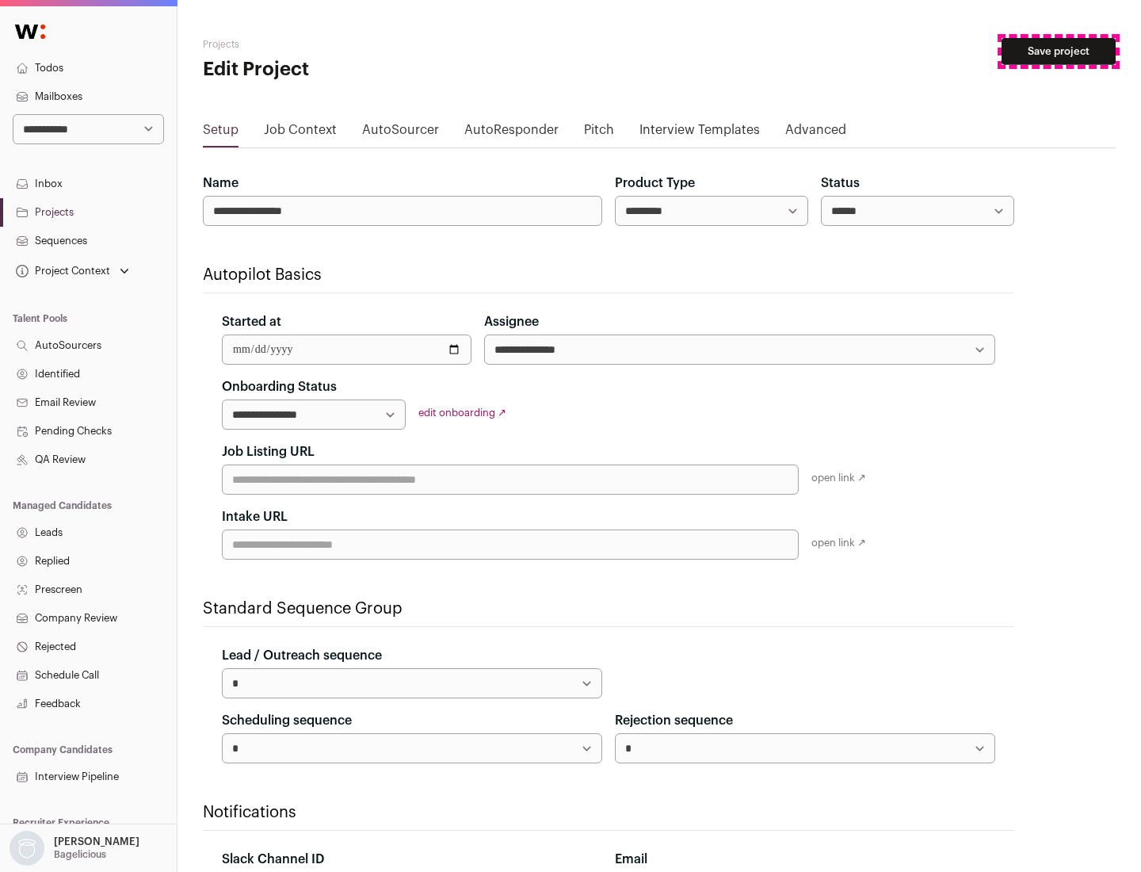  What do you see at coordinates (805, 859) in the screenshot?
I see `div: Email` at bounding box center [805, 859].